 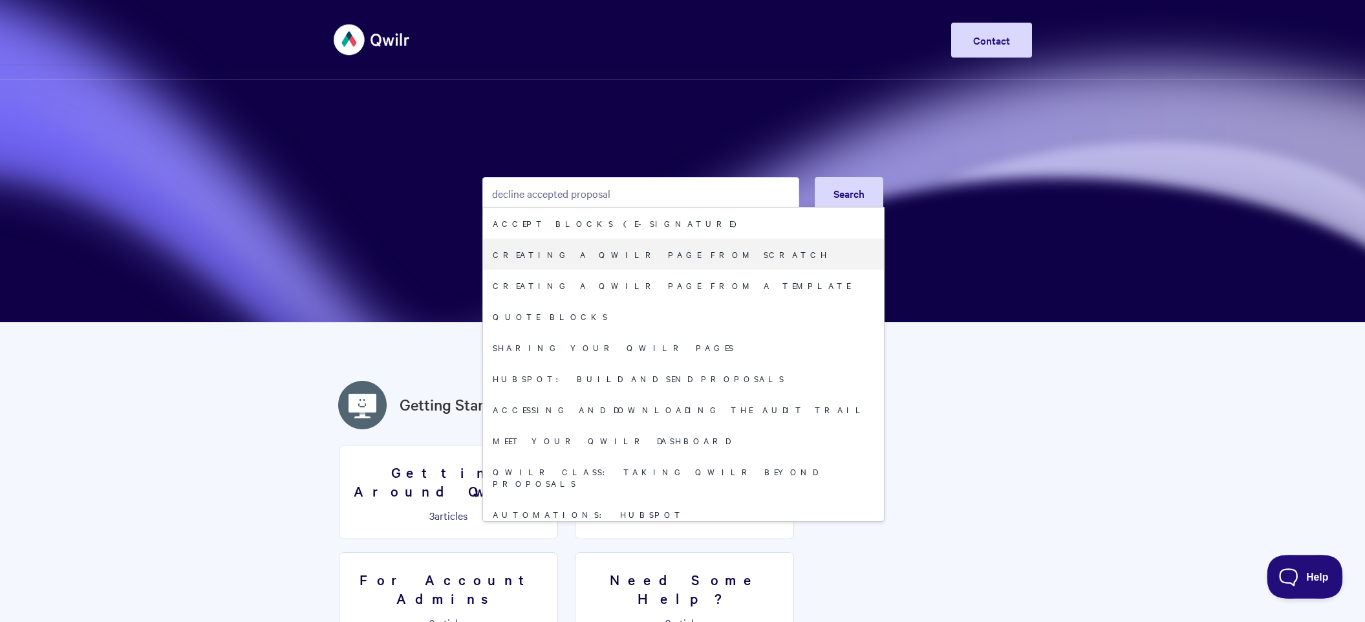 What do you see at coordinates (448, 492) in the screenshot?
I see `a: Getting Around Qwilr 3articles` at bounding box center [448, 492].